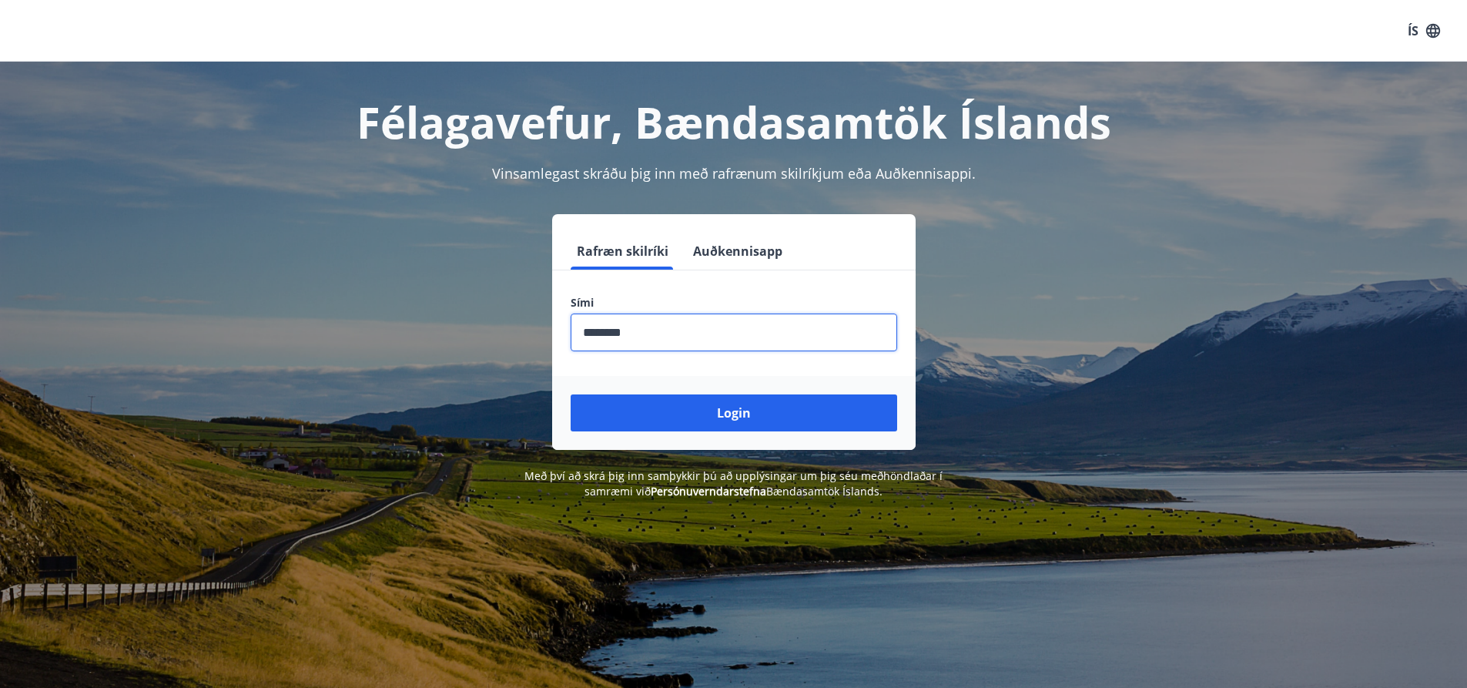 The image size is (1467, 688). Describe the element at coordinates (734, 413) in the screenshot. I see `button: Login` at that location.